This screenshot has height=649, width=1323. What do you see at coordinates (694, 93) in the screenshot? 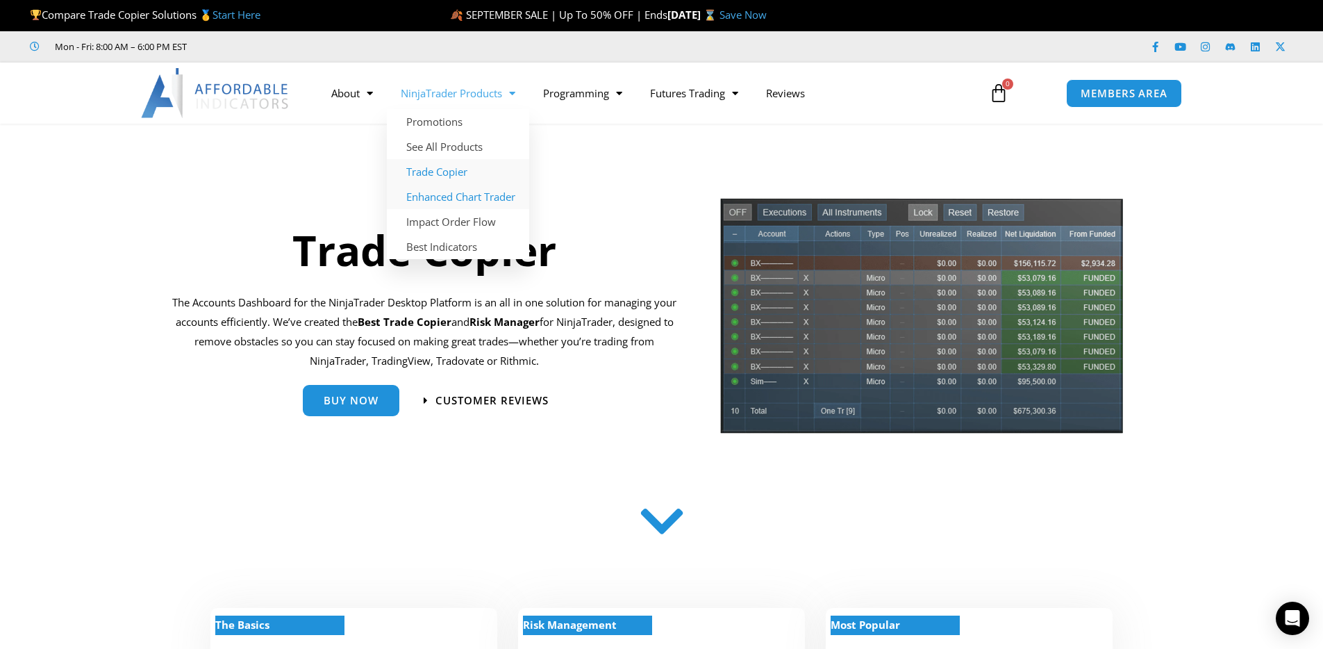
I see `a: Futures Trading` at bounding box center [694, 93].